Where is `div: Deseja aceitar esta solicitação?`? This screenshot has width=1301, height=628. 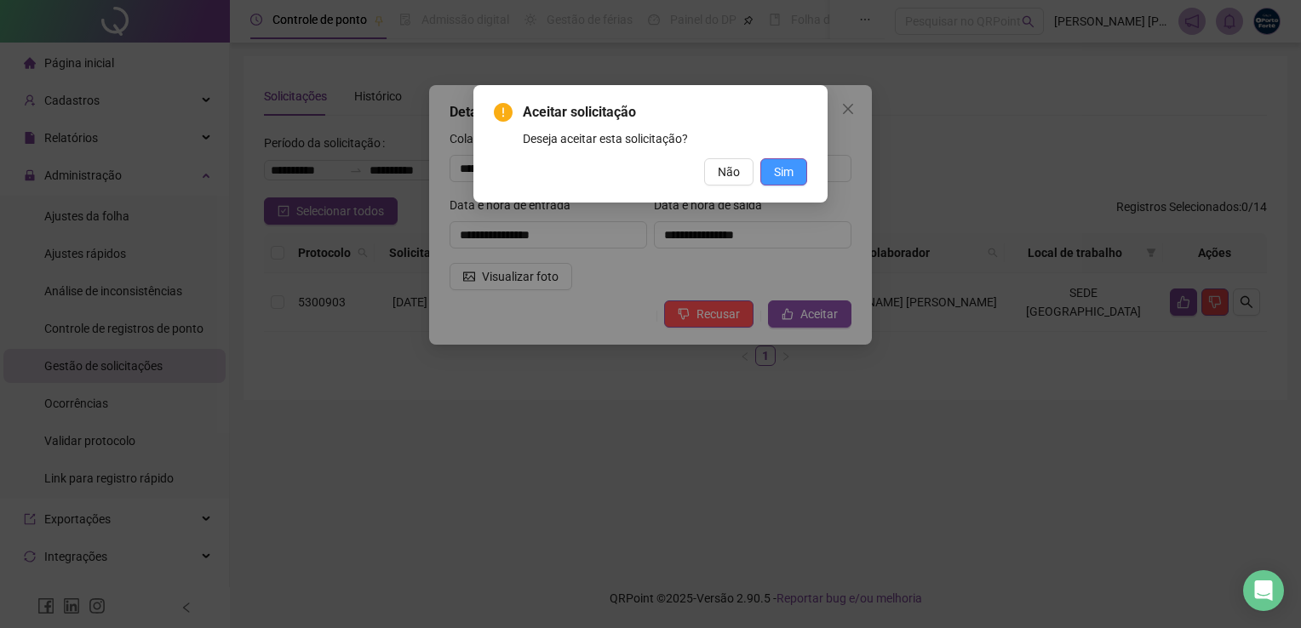 div: Deseja aceitar esta solicitação? is located at coordinates (665, 139).